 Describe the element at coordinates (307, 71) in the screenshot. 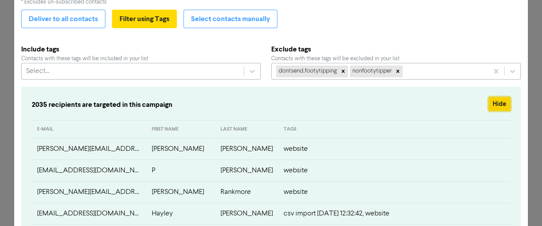

I see `div: dontsend.footytipping` at that location.